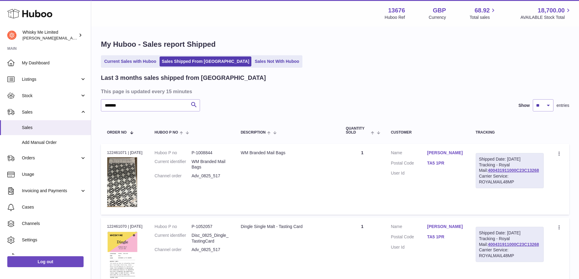 This screenshot has height=279, width=579. What do you see at coordinates (210, 227) in the screenshot?
I see `dd: P-1052057` at bounding box center [210, 227].